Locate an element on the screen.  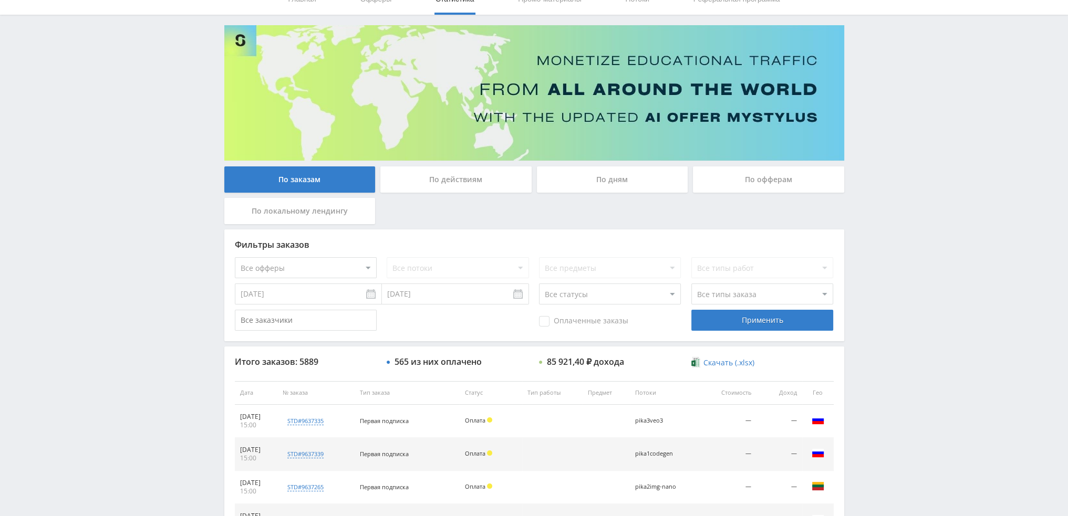
div: std#9637265 is located at coordinates (305, 487).